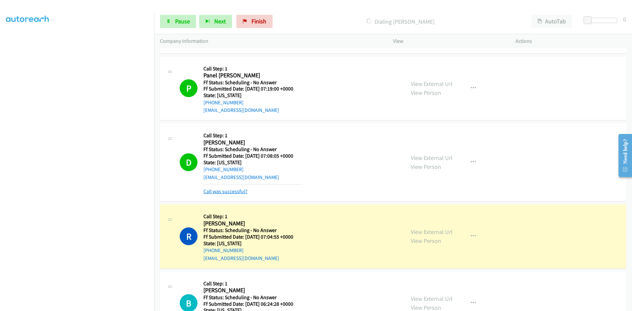 The image size is (632, 311). What do you see at coordinates (189, 88) in the screenshot?
I see `h1: P` at bounding box center [189, 88].